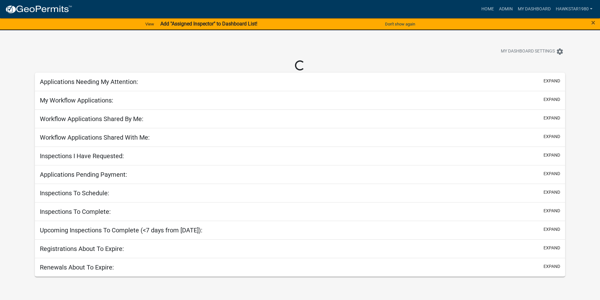 This screenshot has width=600, height=300. Describe the element at coordinates (400, 24) in the screenshot. I see `button: Don't show again` at that location.